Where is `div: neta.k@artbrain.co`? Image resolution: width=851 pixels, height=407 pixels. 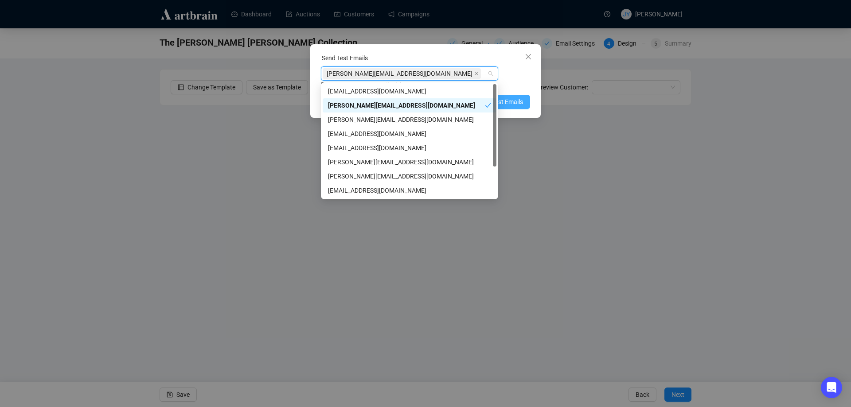
div: neta.k@artbrain.co is located at coordinates (410, 176).